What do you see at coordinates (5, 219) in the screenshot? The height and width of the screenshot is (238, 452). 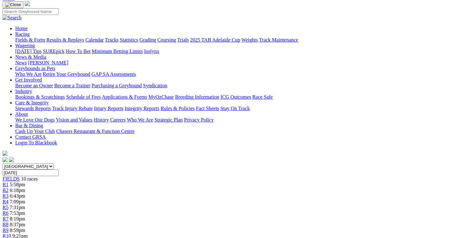 I see `span: R7` at bounding box center [5, 219].